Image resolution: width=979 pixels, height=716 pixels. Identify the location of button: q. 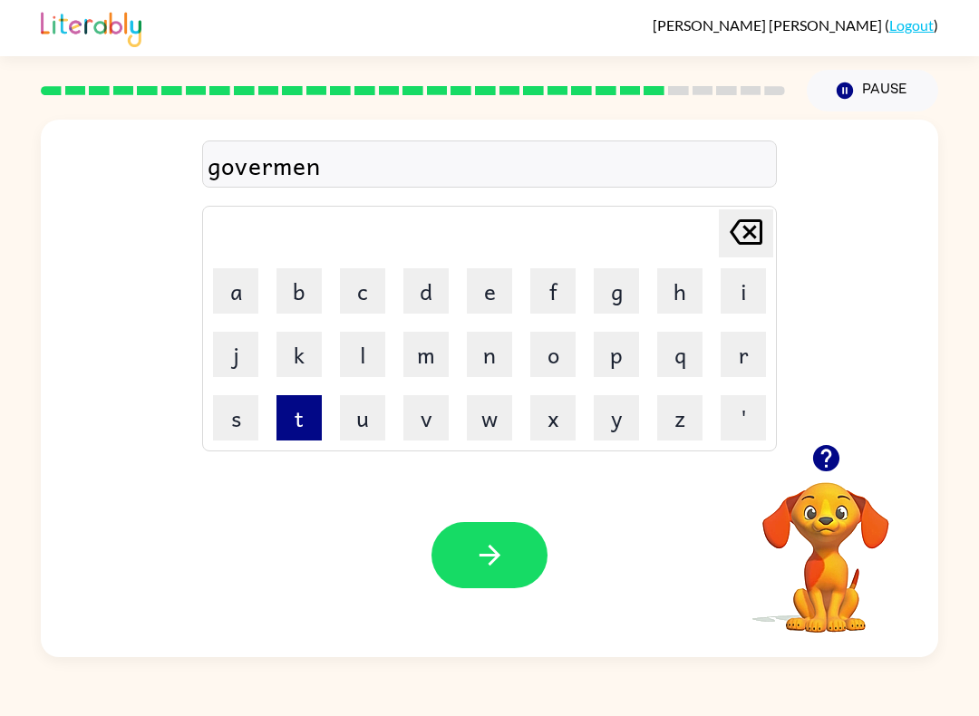
(680, 354).